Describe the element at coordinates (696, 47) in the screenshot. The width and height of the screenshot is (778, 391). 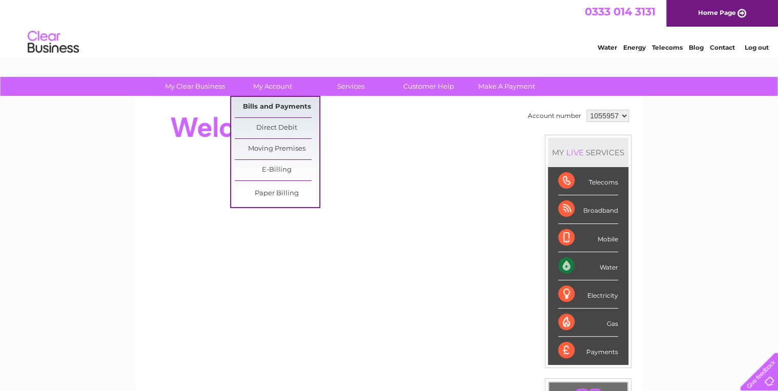
I see `a: Blog` at that location.